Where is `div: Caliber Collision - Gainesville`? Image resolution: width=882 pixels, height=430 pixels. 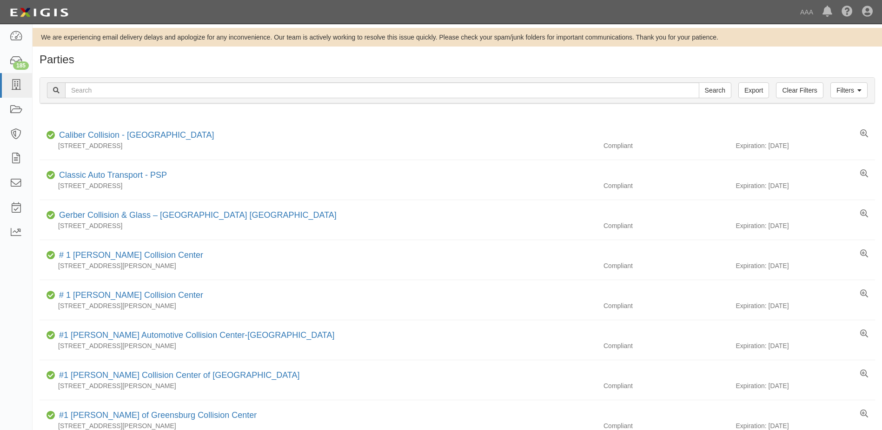
div: Caliber Collision - Gainesville is located at coordinates (134, 135).